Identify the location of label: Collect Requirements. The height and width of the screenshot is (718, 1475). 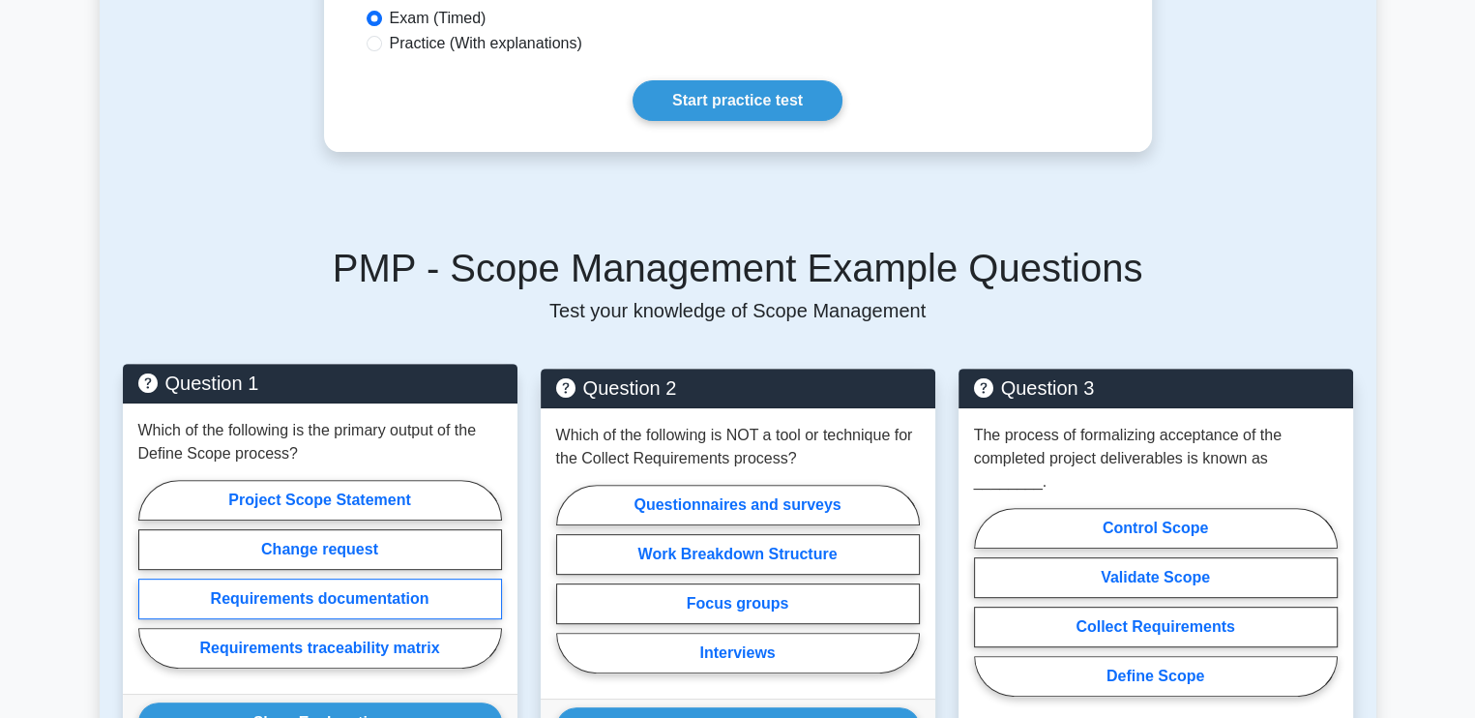
(1156, 627).